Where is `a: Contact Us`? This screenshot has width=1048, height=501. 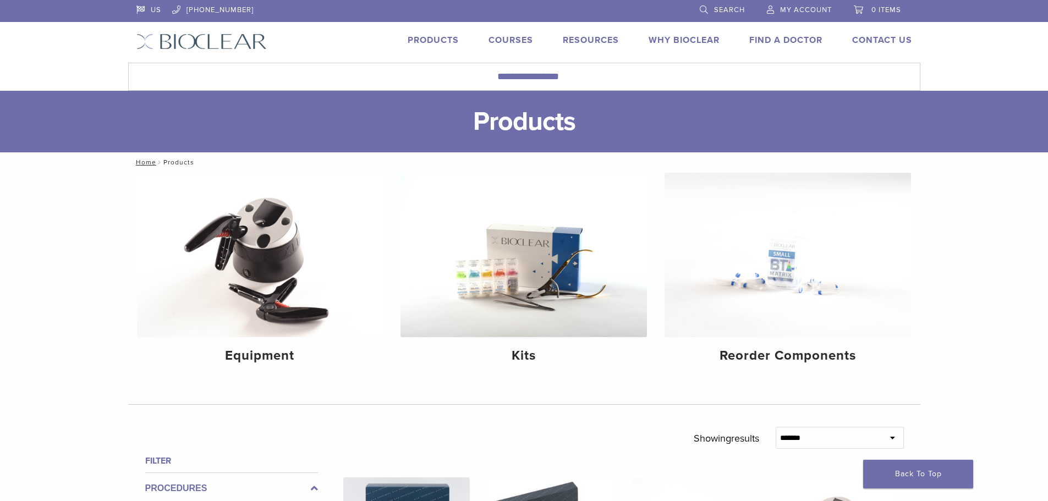
a: Contact Us is located at coordinates (882, 40).